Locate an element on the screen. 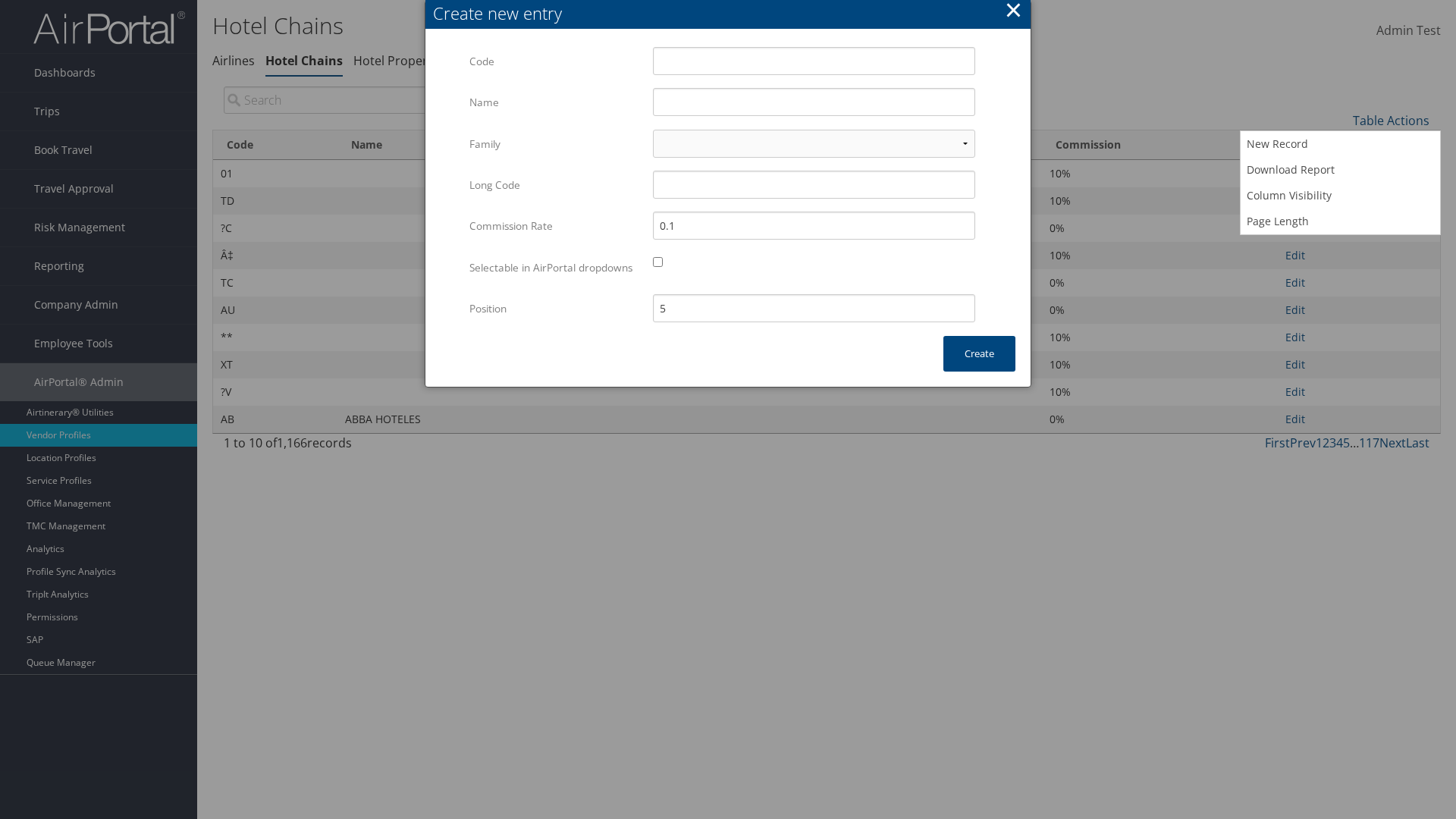 The height and width of the screenshot is (819, 1456). label: Name is located at coordinates (555, 103).